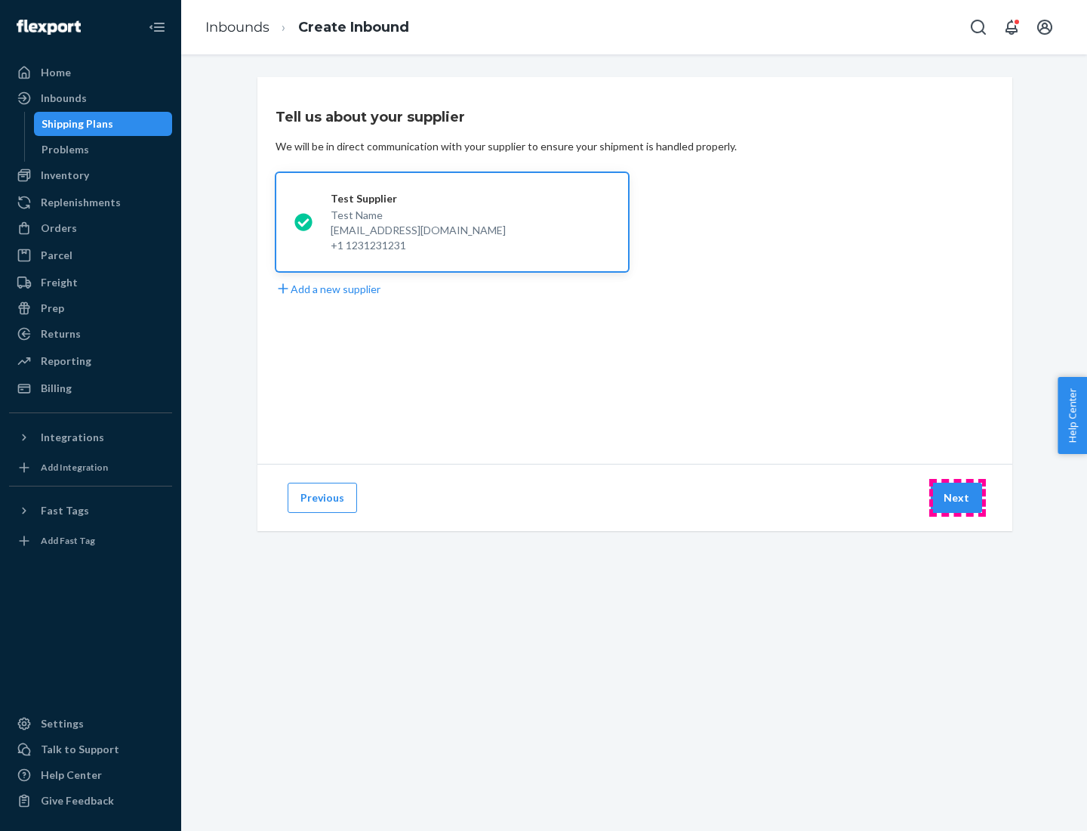 The height and width of the screenshot is (831, 1087). Describe the element at coordinates (1072, 415) in the screenshot. I see `span: Help Center` at that location.